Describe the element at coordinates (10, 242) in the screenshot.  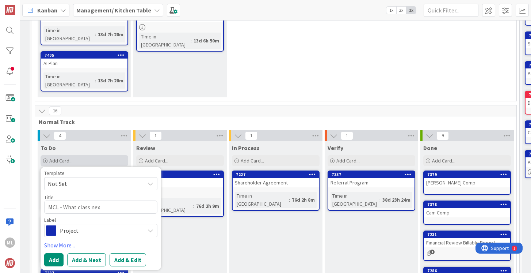
I see `div: ML` at that location.